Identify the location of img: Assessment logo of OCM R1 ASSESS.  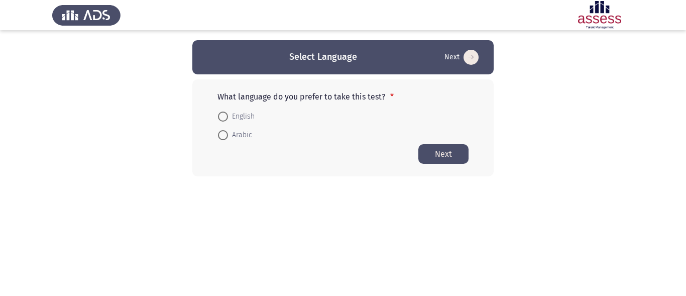
(600, 15).